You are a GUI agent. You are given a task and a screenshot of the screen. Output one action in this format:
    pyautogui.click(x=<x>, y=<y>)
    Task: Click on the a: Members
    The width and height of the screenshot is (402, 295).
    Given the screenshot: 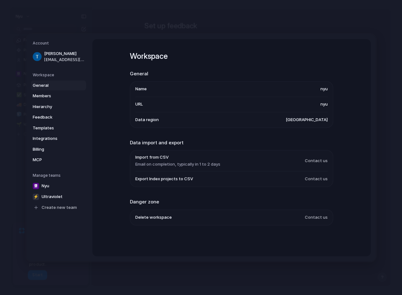 What is the action you would take?
    pyautogui.click(x=58, y=96)
    